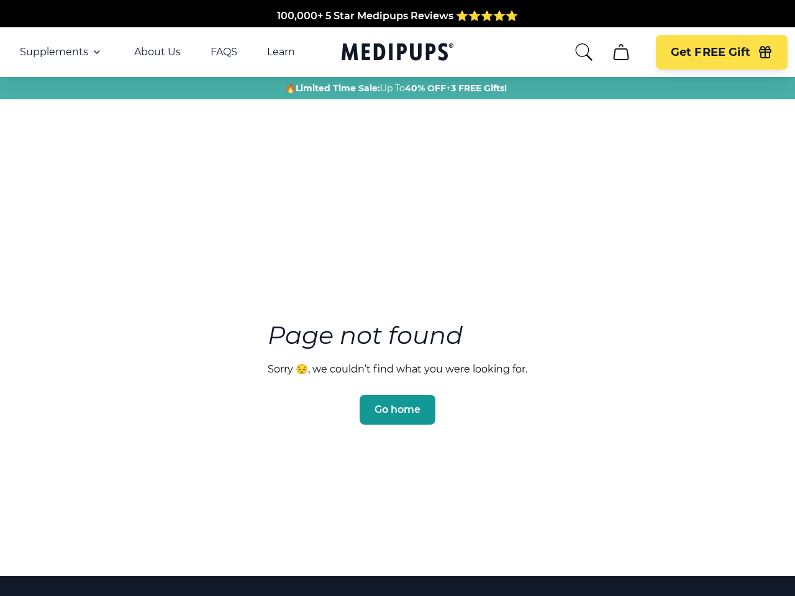  I want to click on button: Get FREE Gift, so click(722, 52).